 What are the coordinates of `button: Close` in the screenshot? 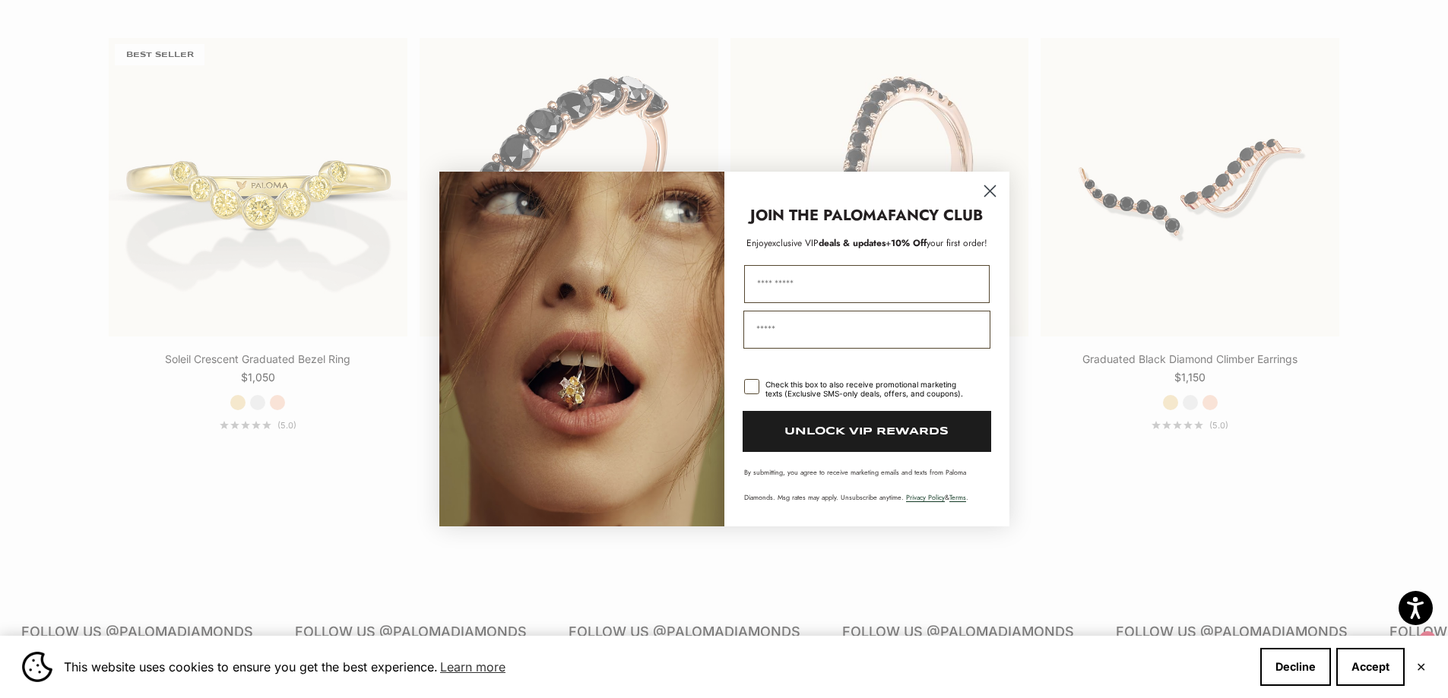 It's located at (1420, 667).